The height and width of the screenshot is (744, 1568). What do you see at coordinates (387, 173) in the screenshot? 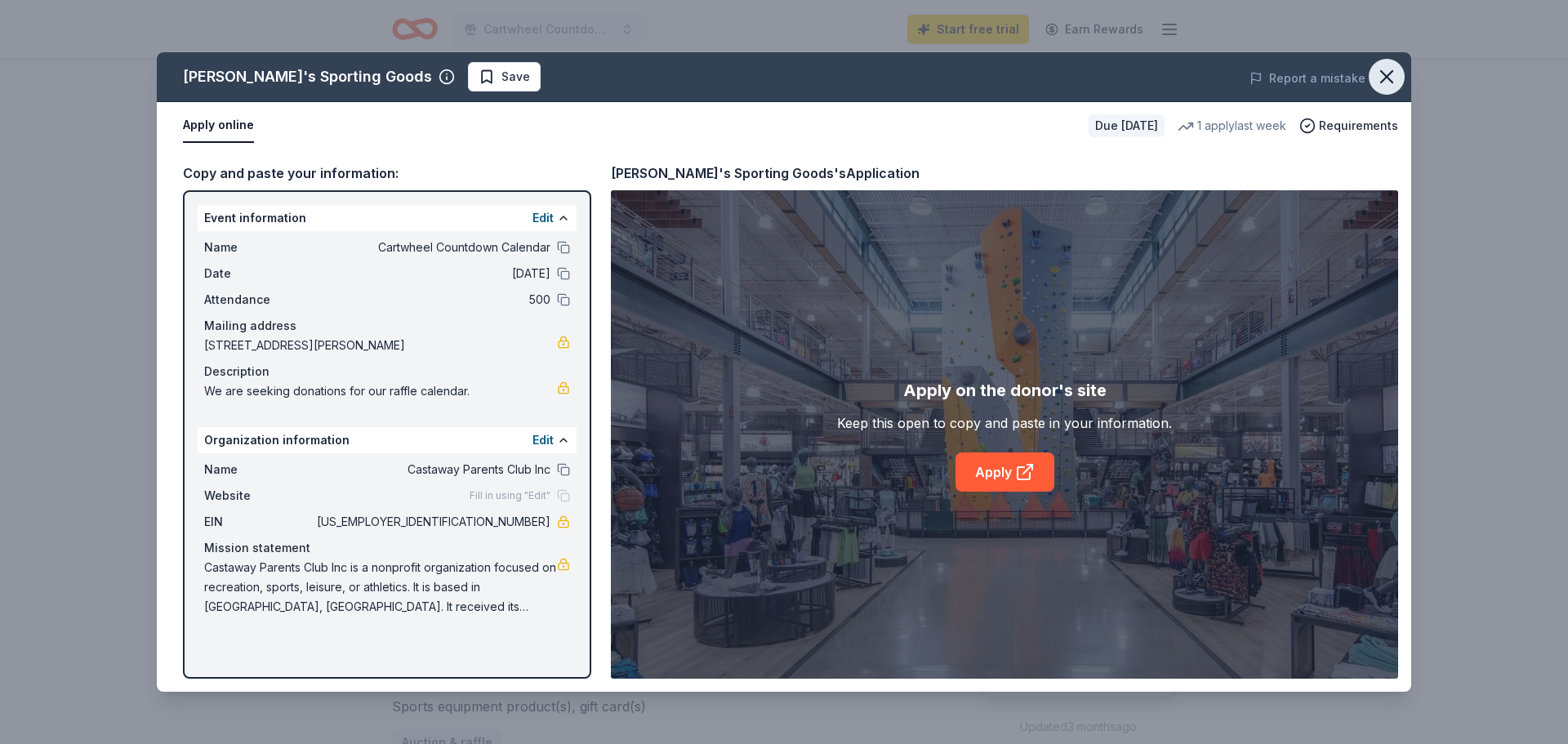
I see `div: Copy and paste your information:` at bounding box center [387, 173].